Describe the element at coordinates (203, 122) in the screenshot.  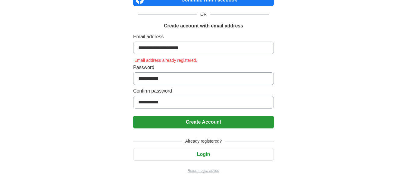
I see `button: Create Account` at that location.